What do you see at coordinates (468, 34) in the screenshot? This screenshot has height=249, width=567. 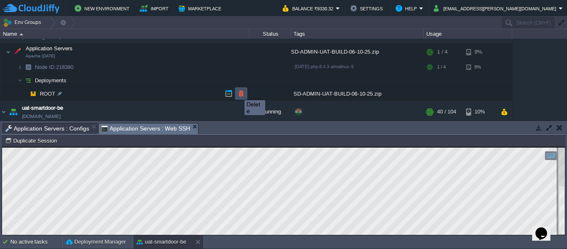 I see `div: Usage` at bounding box center [468, 34].